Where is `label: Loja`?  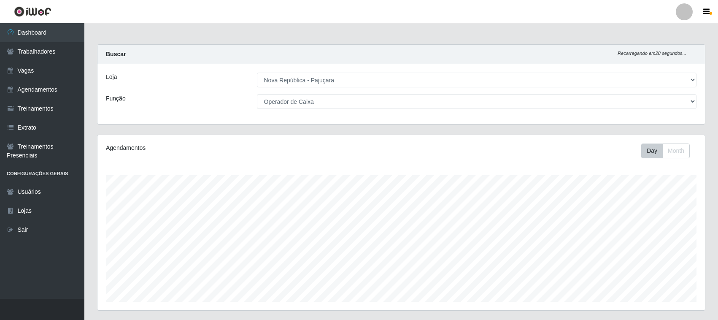 label: Loja is located at coordinates (111, 77).